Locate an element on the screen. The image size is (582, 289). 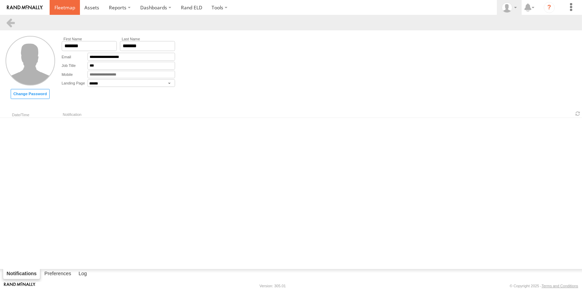
div: Version: 305.01 is located at coordinates (272, 286).